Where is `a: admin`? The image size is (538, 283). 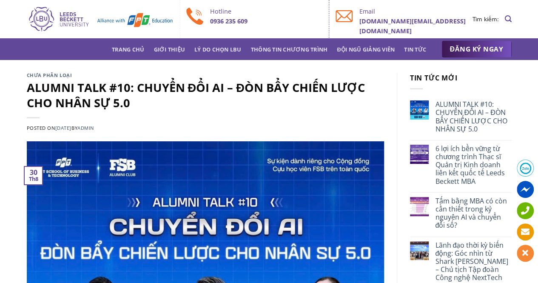
a: admin is located at coordinates (85, 128).